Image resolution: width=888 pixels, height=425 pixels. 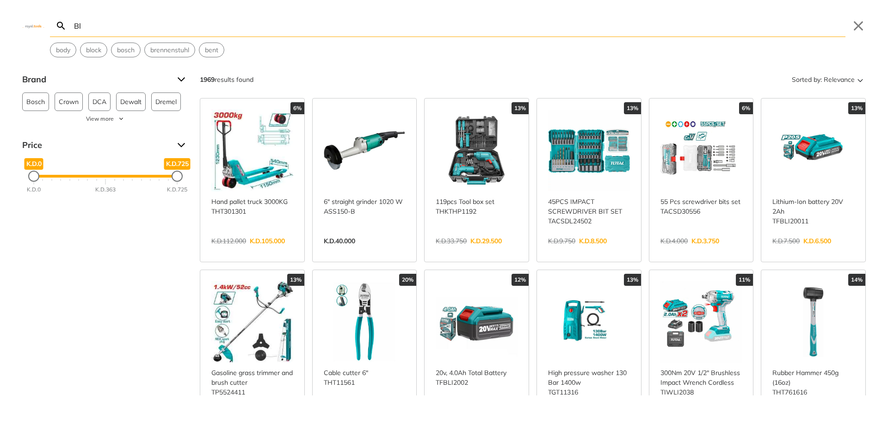 What do you see at coordinates (93, 50) in the screenshot?
I see `div: Suggestion: block` at bounding box center [93, 50].